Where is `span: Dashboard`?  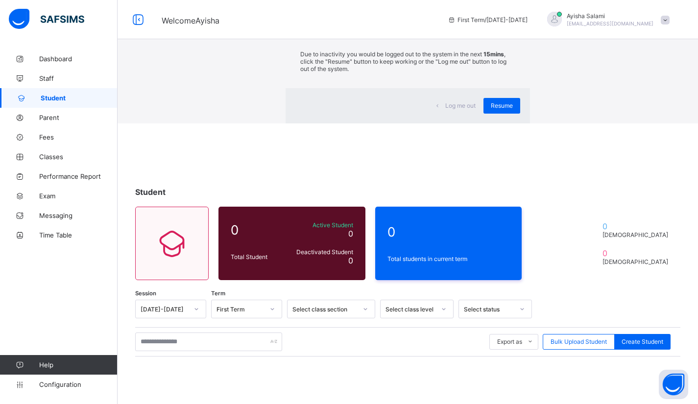
span: Dashboard is located at coordinates (78, 59).